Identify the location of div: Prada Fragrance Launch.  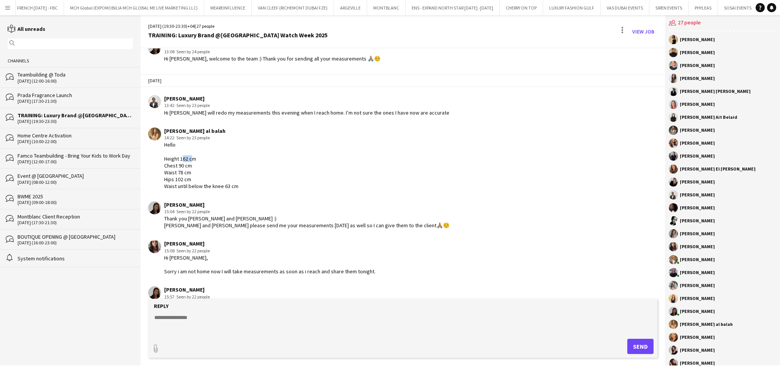
(75, 95).